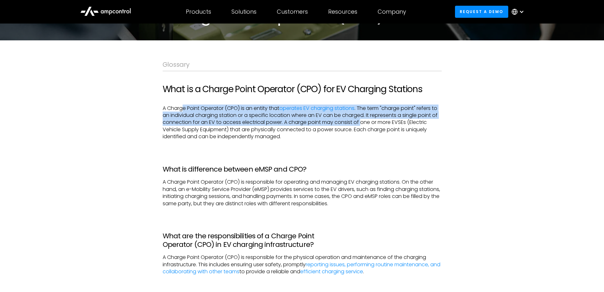  What do you see at coordinates (302, 169) in the screenshot?
I see `h3: What is difference between eMSP and CPO?` at bounding box center [302, 169].